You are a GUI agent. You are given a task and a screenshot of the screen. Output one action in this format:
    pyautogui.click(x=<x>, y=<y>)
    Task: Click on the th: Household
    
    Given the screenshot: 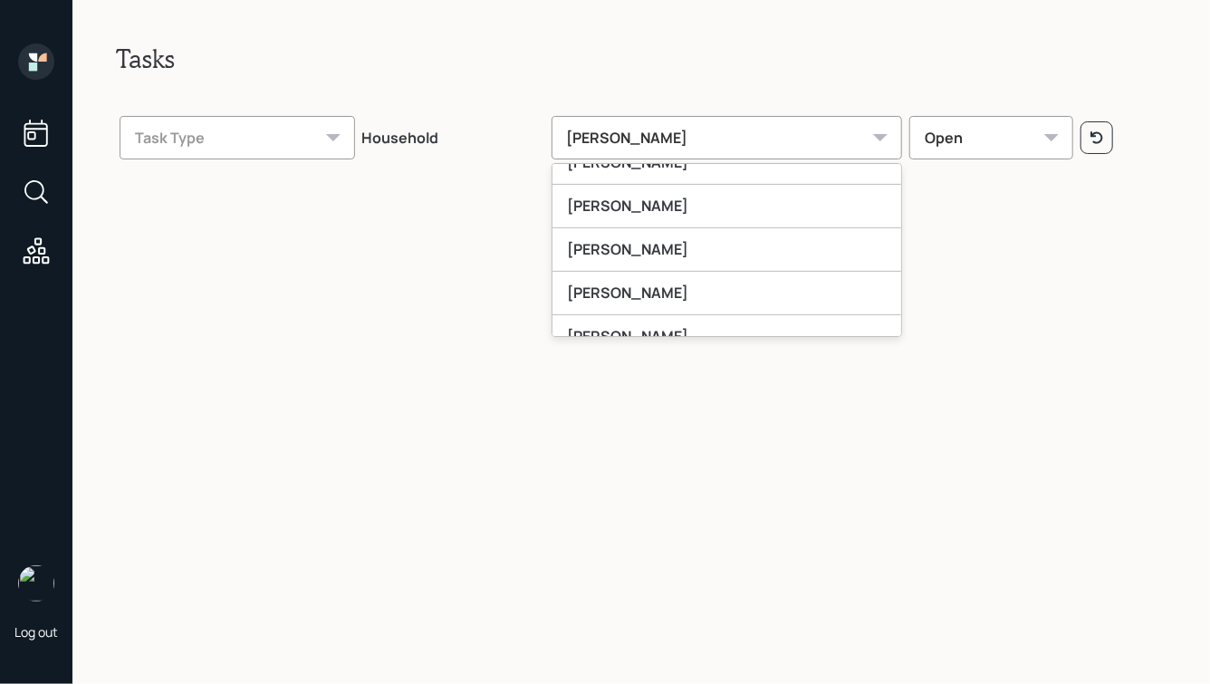 What is the action you would take?
    pyautogui.click(x=453, y=135)
    